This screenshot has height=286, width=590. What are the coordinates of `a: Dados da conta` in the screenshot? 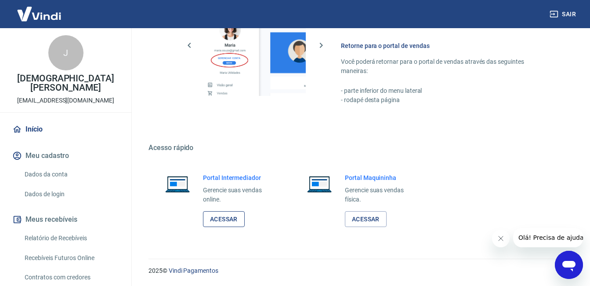 It's located at (71, 174).